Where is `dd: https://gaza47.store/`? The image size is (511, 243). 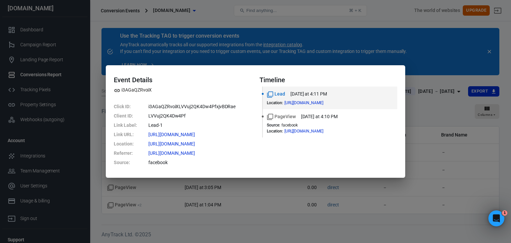 dd: https://gaza47.store/ is located at coordinates (200, 144).